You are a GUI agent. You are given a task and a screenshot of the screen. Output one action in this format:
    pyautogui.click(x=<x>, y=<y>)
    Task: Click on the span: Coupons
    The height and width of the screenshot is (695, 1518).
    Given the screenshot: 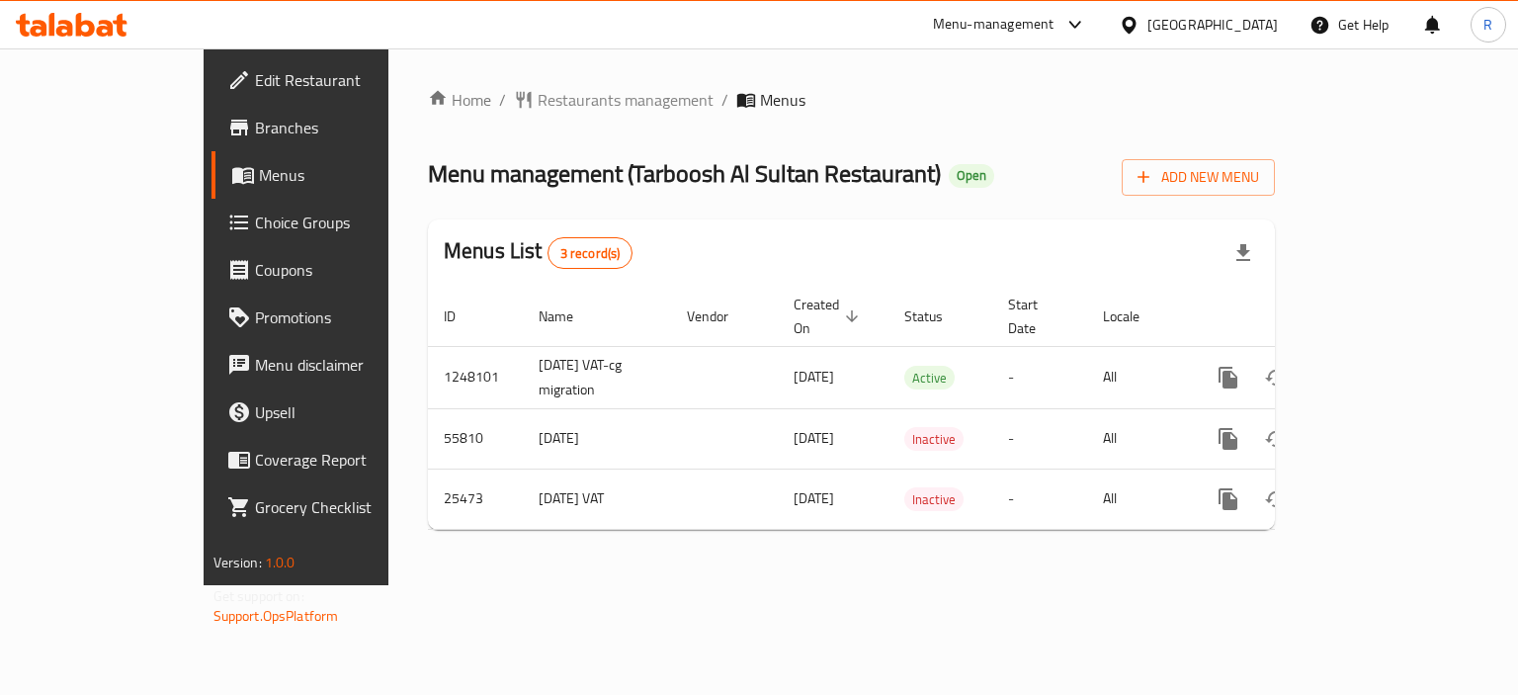 What is the action you would take?
    pyautogui.click(x=348, y=270)
    